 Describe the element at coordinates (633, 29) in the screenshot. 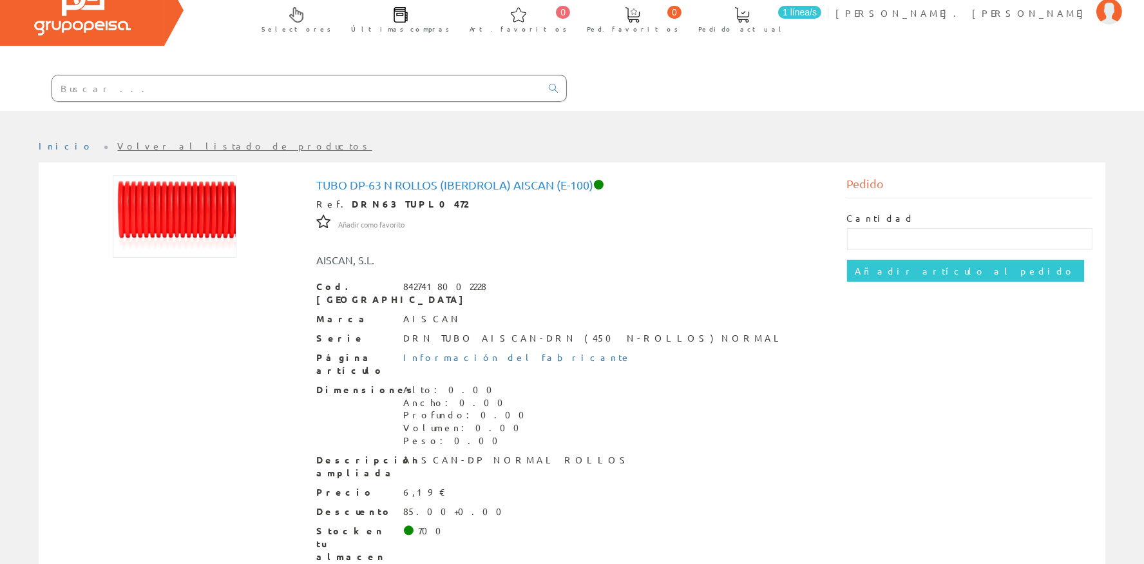

I see `span: Ped. favoritos` at that location.